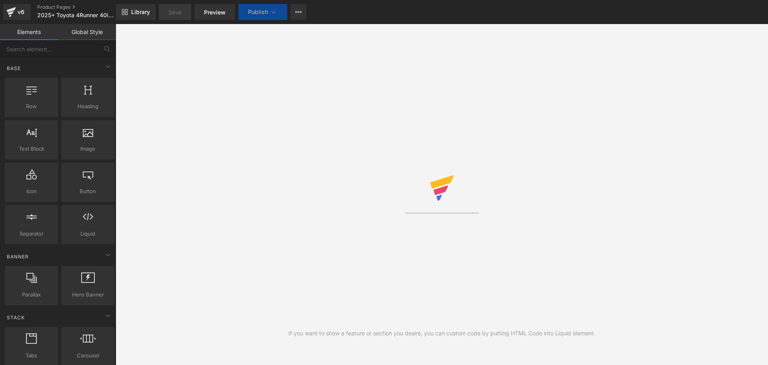  What do you see at coordinates (88, 191) in the screenshot?
I see `span: Button` at bounding box center [88, 191].